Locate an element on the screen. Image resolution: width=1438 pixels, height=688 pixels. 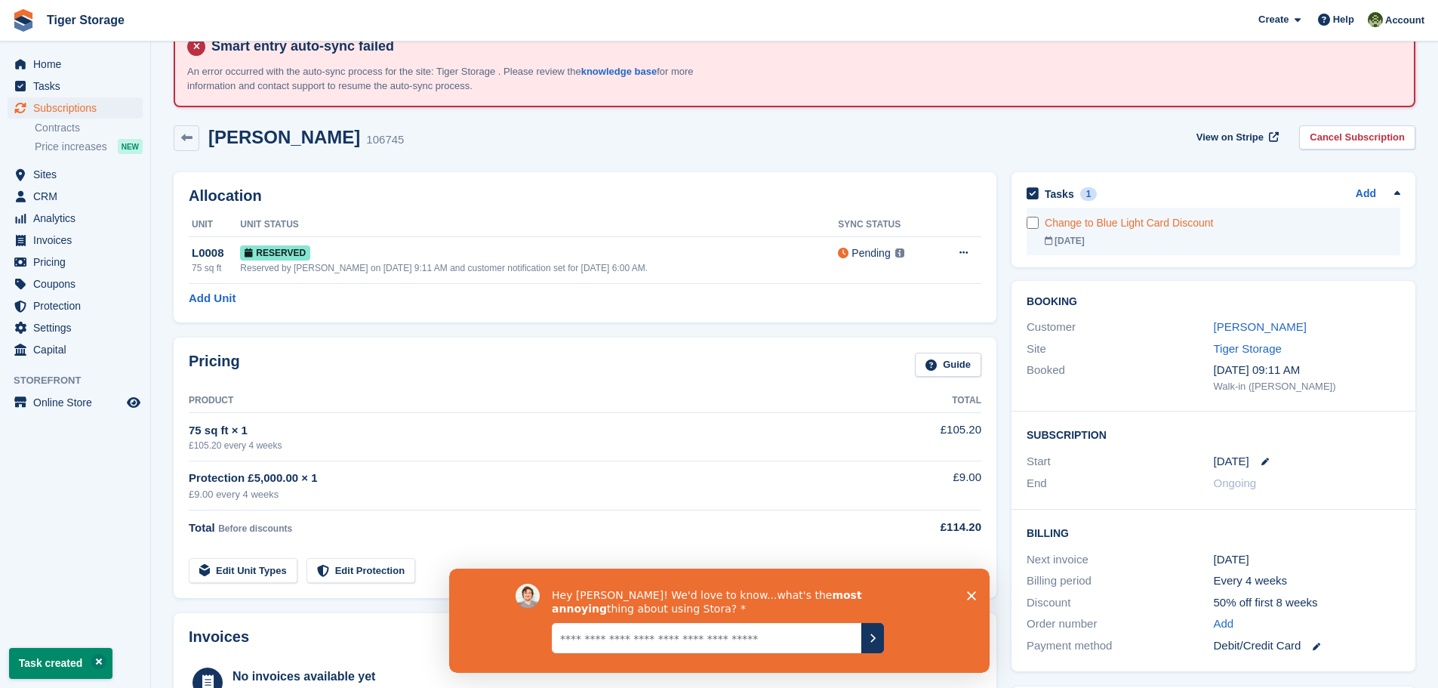
a: View on Stripe is located at coordinates (1236, 137).